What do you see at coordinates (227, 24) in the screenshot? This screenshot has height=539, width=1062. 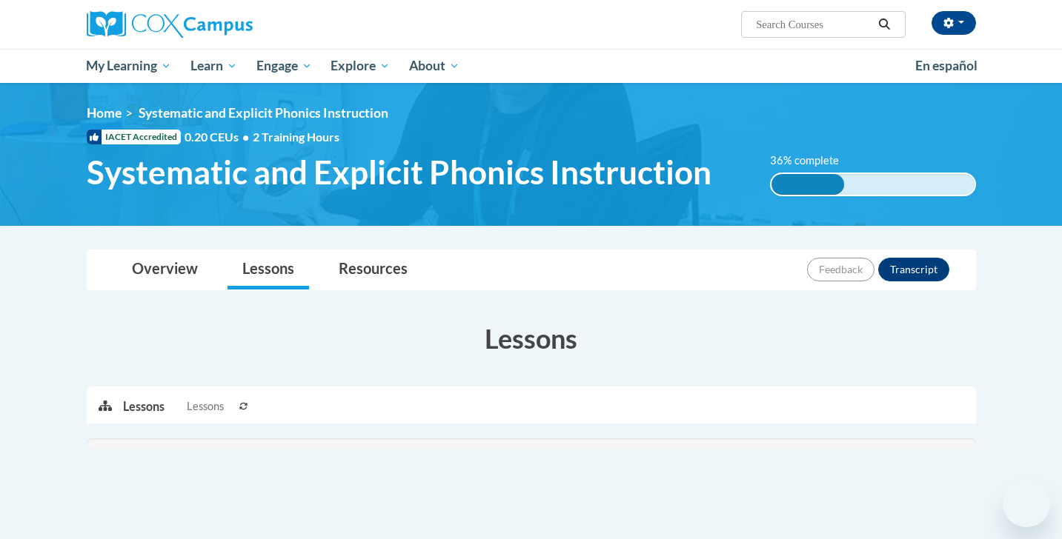 I see `a: Cox Campus` at bounding box center [227, 24].